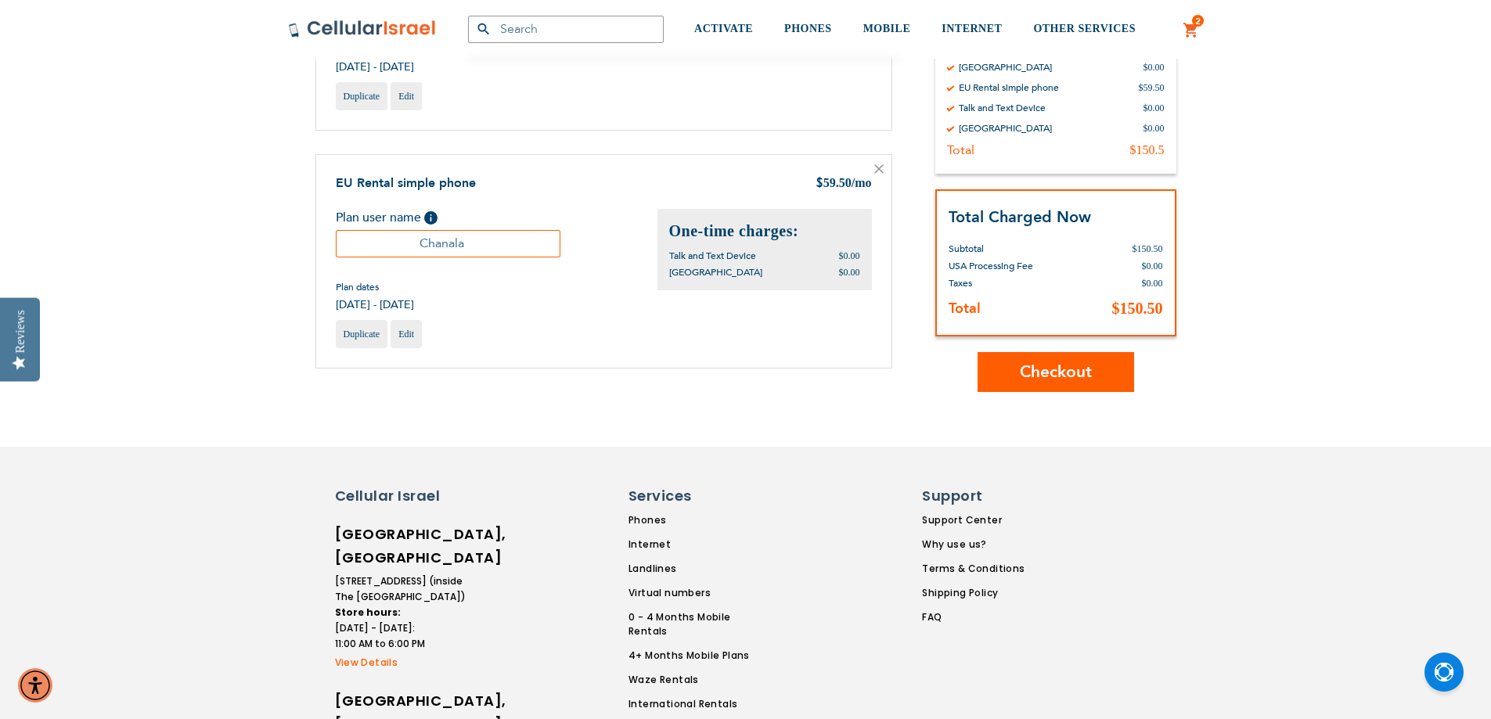 This screenshot has width=1491, height=719. I want to click on div: Talk and Text Device, so click(1002, 107).